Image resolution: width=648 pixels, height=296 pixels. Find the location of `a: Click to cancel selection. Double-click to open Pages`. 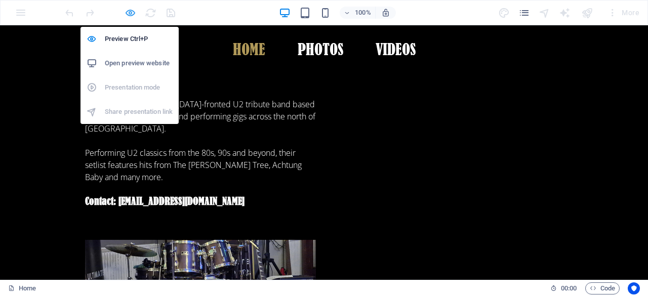

a: Click to cancel selection. Double-click to open Pages is located at coordinates (22, 288).